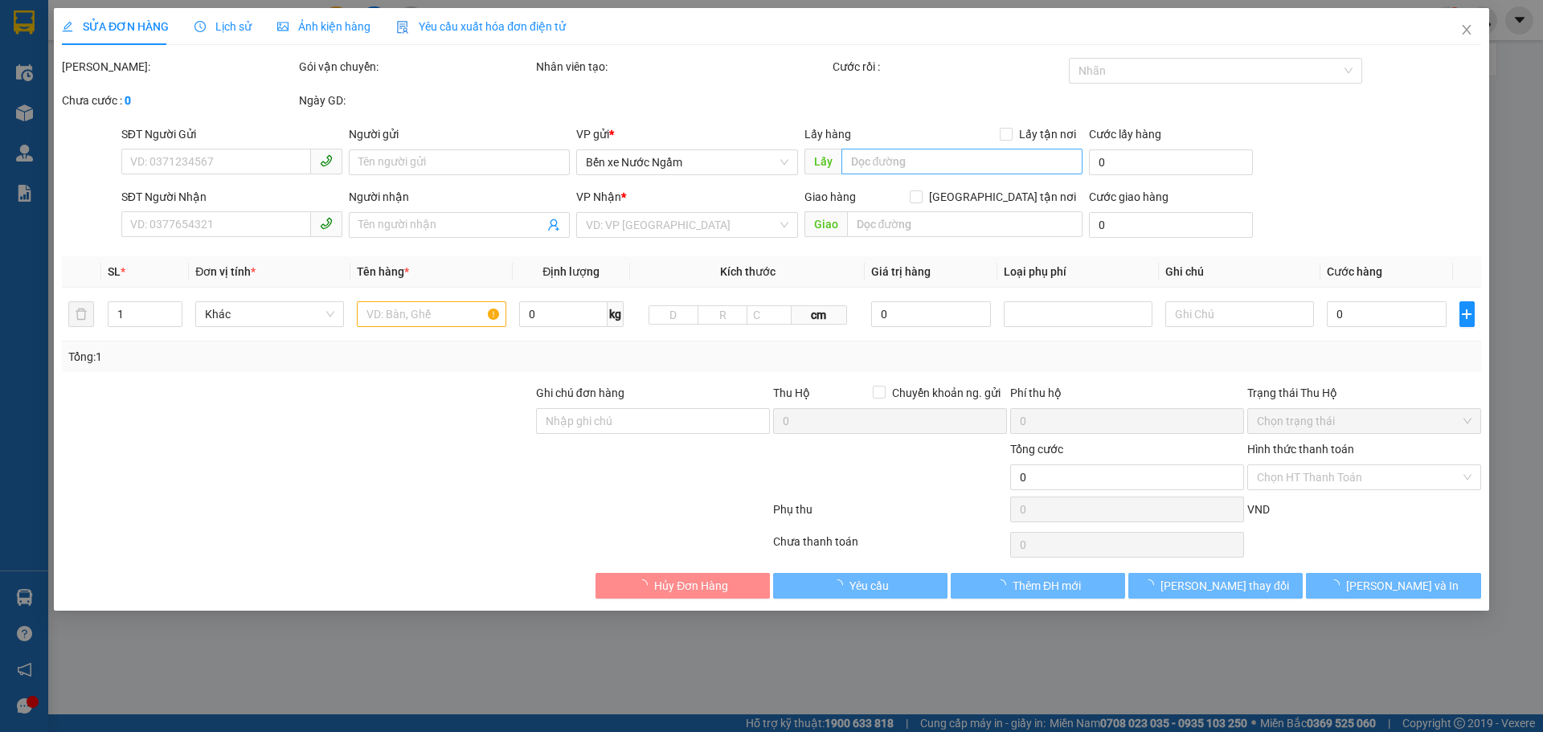  What do you see at coordinates (791, 393) in the screenshot?
I see `span: Thu Hộ` at bounding box center [791, 393].